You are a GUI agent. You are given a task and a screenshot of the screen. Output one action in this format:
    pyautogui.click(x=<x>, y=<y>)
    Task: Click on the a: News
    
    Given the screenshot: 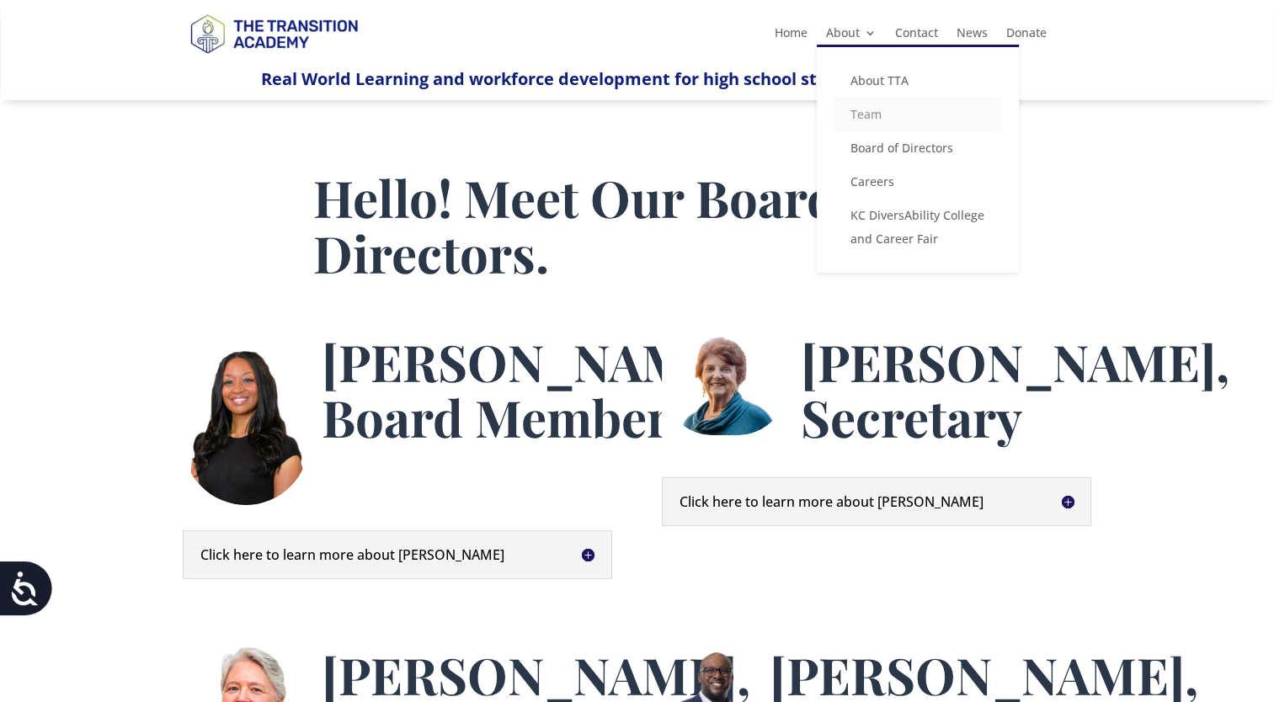 What is the action you would take?
    pyautogui.click(x=972, y=36)
    